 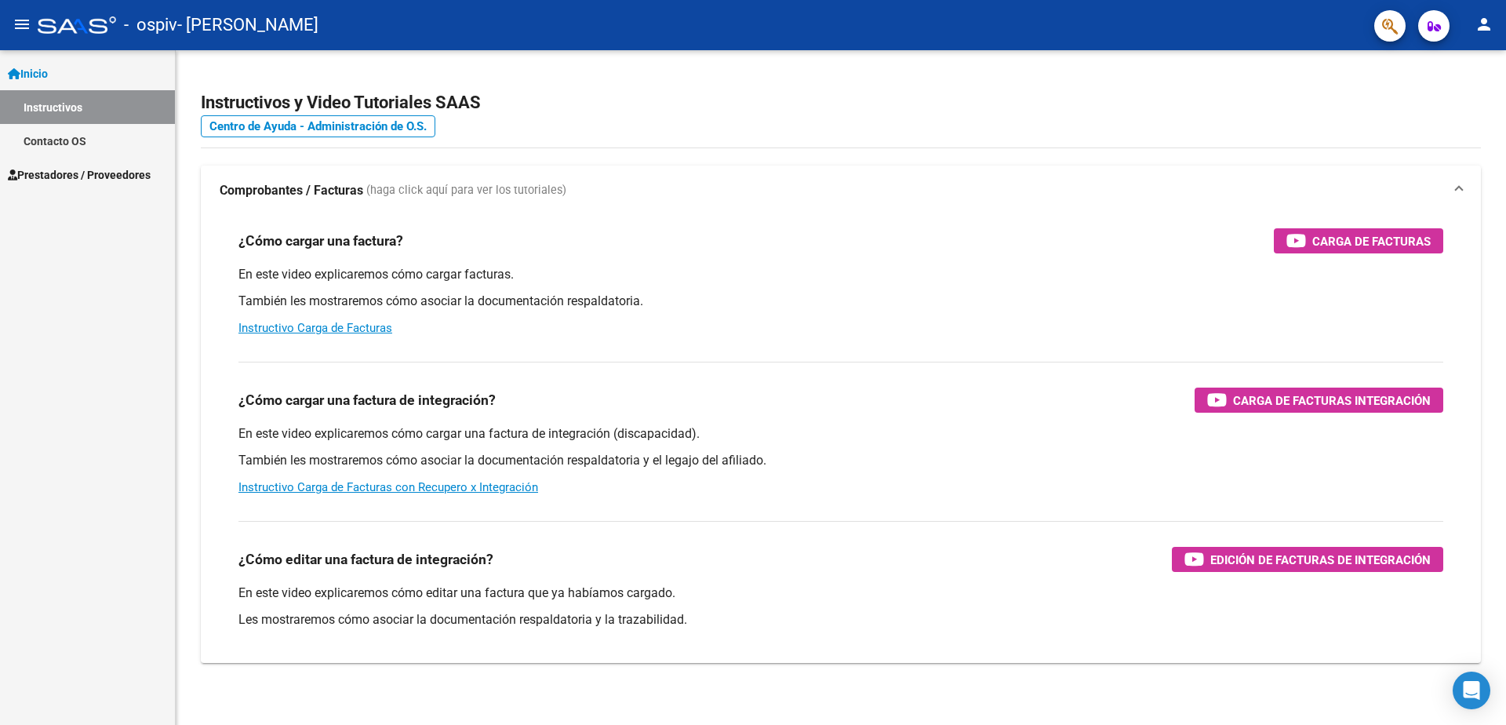 What do you see at coordinates (1371, 241) in the screenshot?
I see `span: Carga de Facturas` at bounding box center [1371, 241].